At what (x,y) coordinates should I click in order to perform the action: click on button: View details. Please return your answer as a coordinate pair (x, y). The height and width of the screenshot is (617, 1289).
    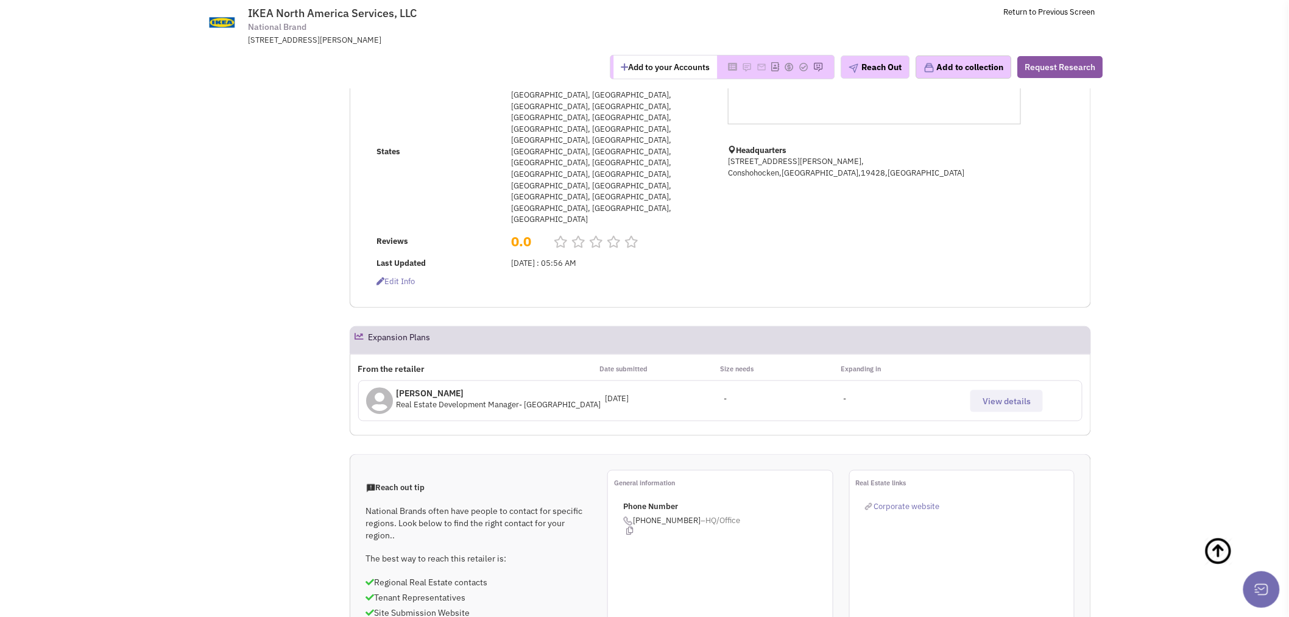
    Looking at the image, I should click on (1007, 401).